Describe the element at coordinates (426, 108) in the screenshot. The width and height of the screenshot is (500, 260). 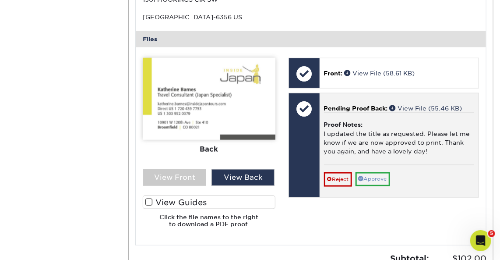
I see `a: View File (55.46 KB)` at that location.